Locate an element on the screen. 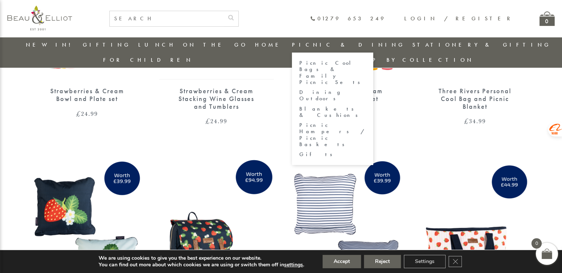 This screenshot has height=273, width=562. button: Close GDPR Cookie Banner is located at coordinates (455, 261).